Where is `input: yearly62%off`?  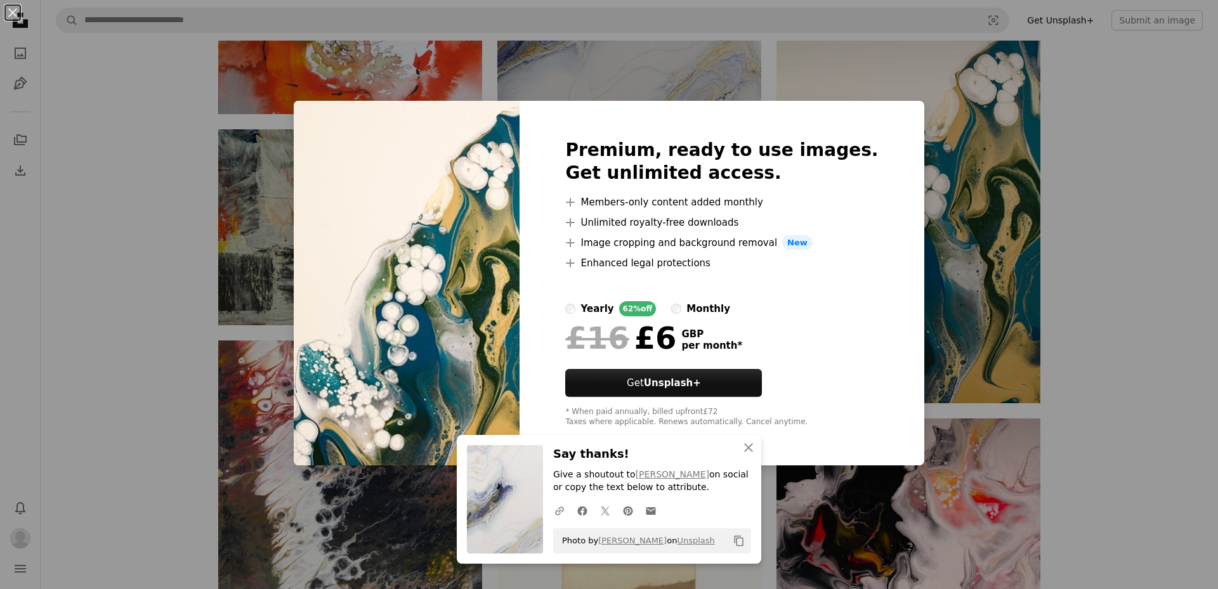
input: yearly62%off is located at coordinates (570, 309).